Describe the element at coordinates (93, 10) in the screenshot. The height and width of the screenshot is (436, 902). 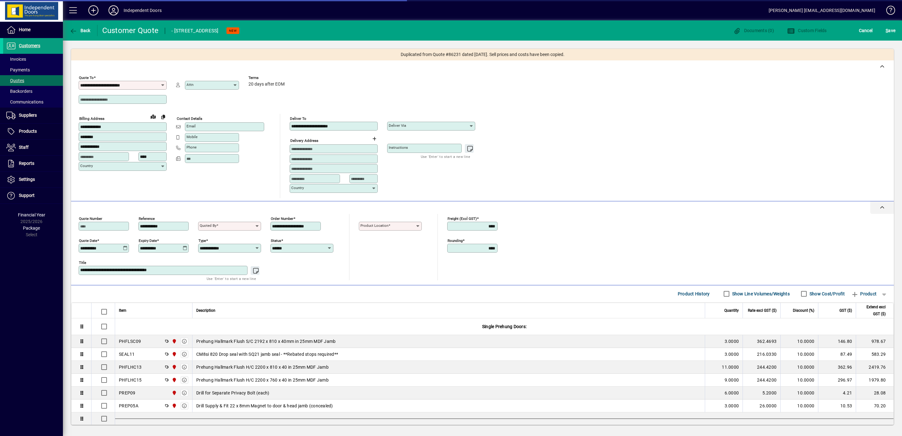
I see `button: Add` at that location.